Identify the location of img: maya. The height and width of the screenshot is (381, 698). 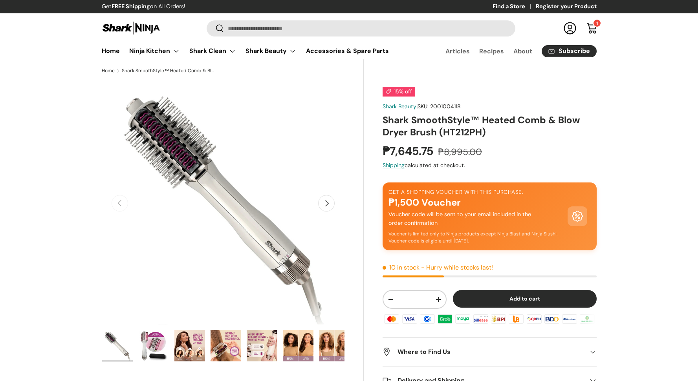
(463, 319).